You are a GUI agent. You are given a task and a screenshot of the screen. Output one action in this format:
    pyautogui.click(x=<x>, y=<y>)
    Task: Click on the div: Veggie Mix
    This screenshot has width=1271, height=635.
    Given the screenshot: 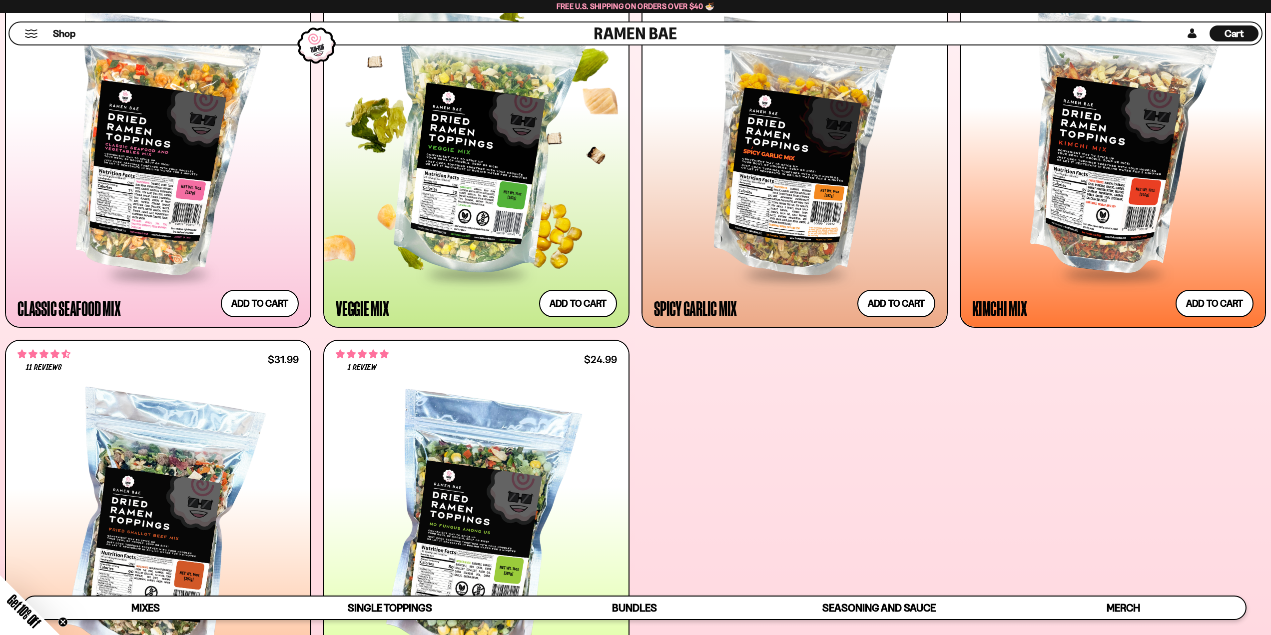 What is the action you would take?
    pyautogui.click(x=362, y=308)
    